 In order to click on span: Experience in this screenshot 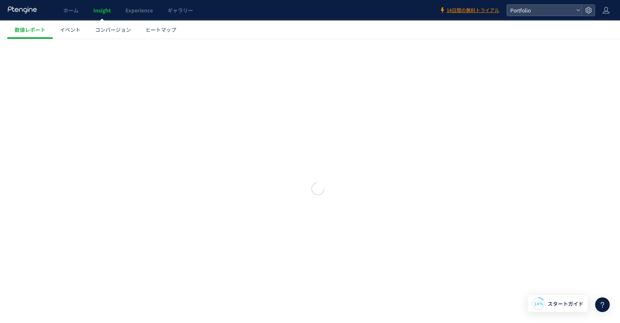, I will do `click(139, 10)`.